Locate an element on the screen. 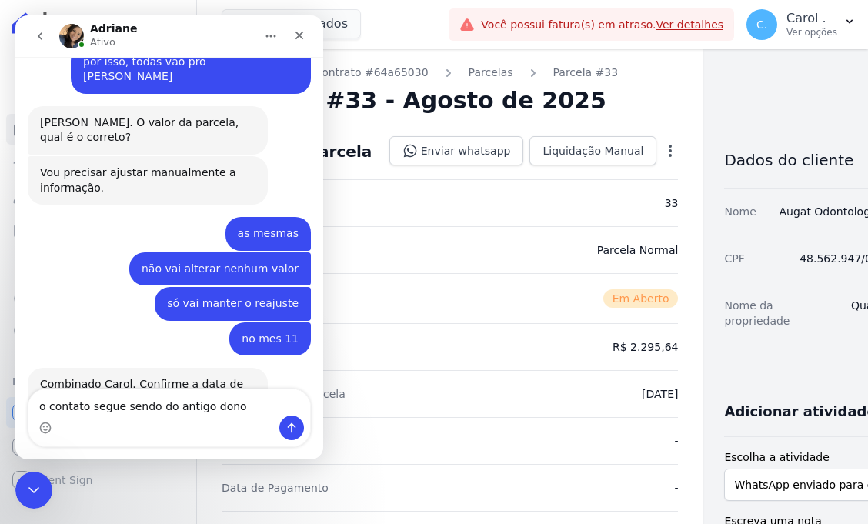  a: Parcela #33 is located at coordinates (586, 72).